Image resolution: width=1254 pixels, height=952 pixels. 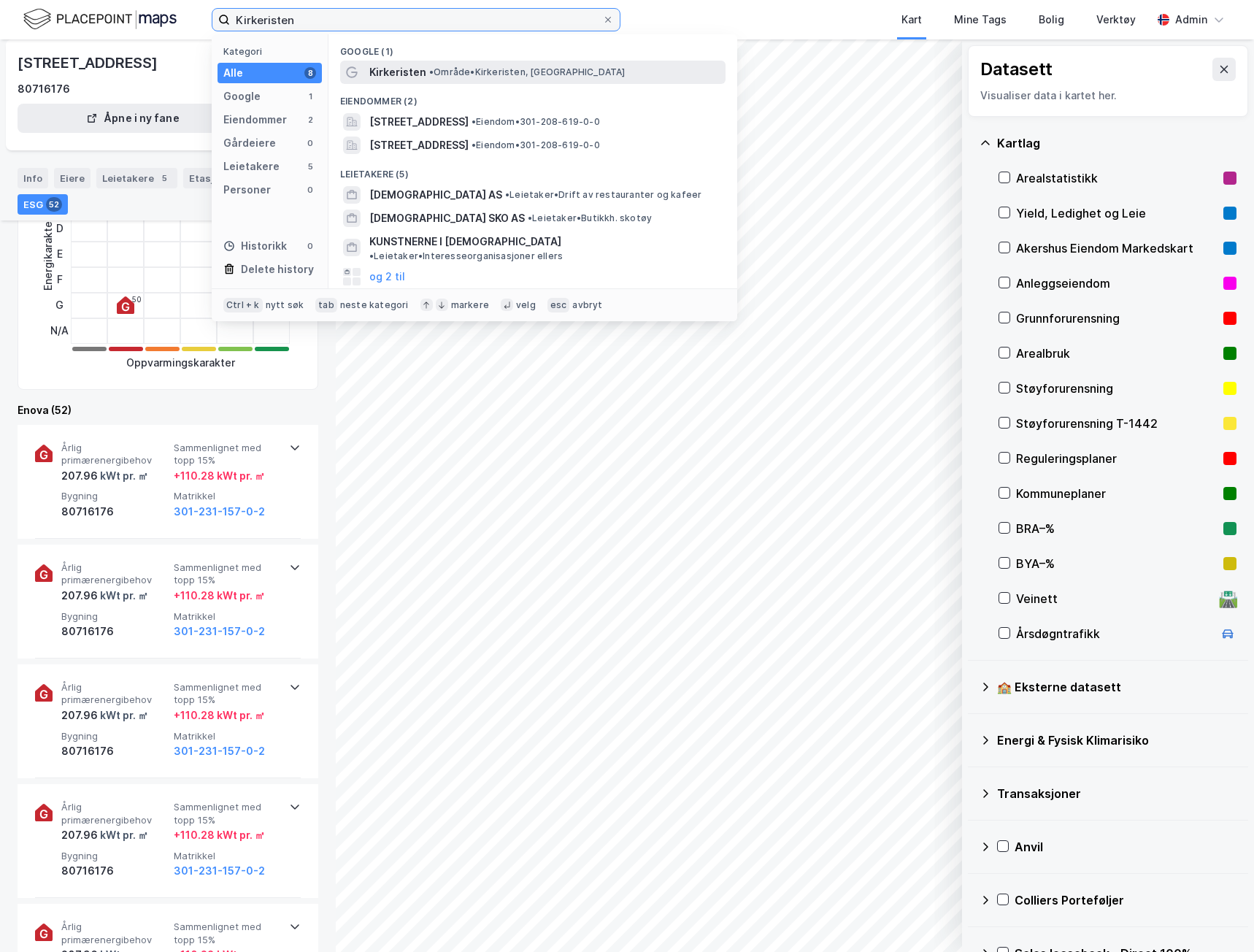 What do you see at coordinates (233, 178) in the screenshot?
I see `div: Etasjer og enheter` at bounding box center [233, 178].